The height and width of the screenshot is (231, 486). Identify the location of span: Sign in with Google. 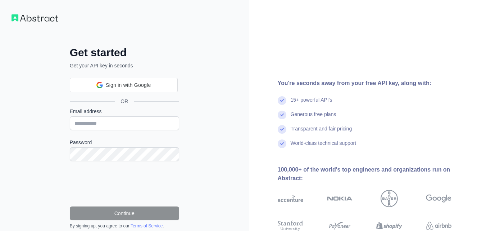
(128, 85).